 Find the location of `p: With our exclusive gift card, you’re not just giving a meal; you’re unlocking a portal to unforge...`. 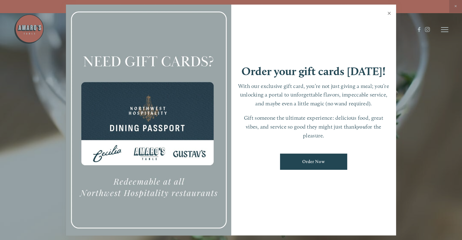

p: With our exclusive gift card, you’re not just giving a meal; you’re unlocking a portal to unforge... is located at coordinates (314, 95).